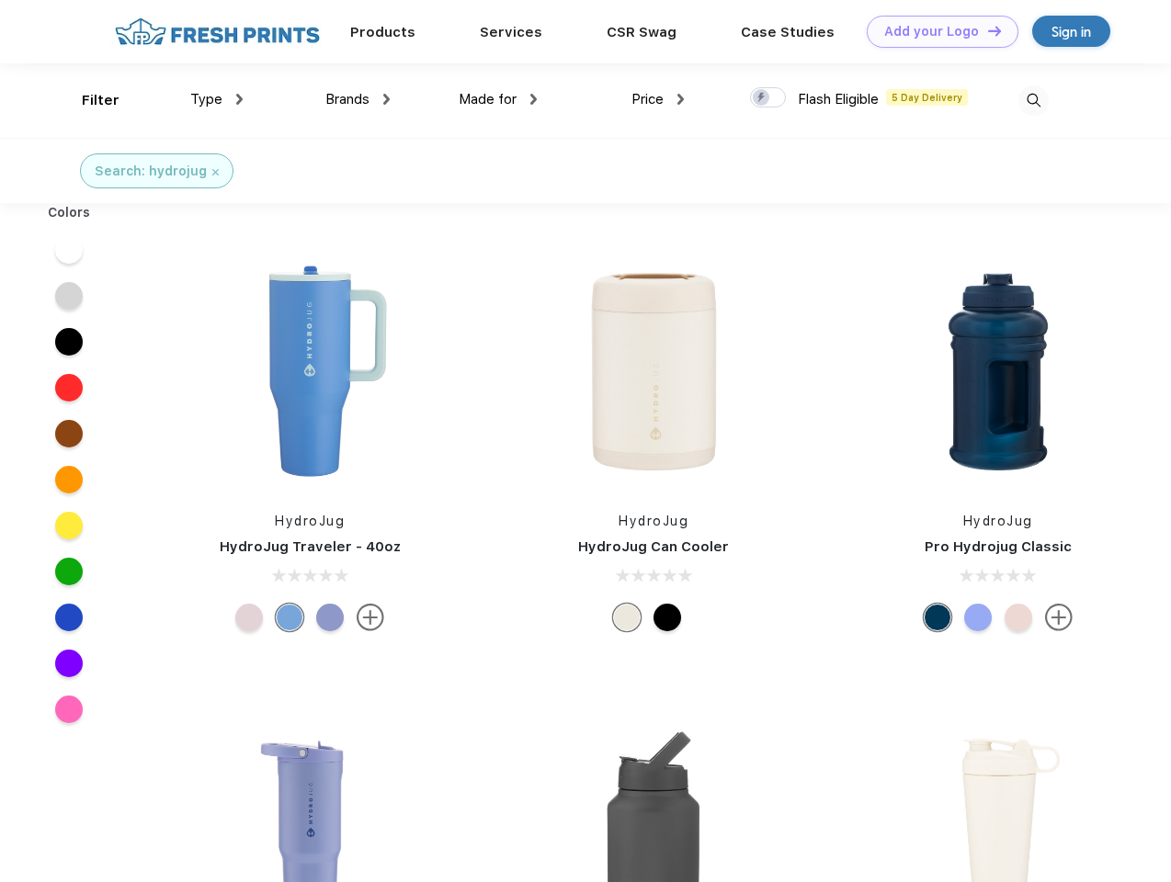 This screenshot has height=882, width=1171. What do you see at coordinates (206, 99) in the screenshot?
I see `span: Type` at bounding box center [206, 99].